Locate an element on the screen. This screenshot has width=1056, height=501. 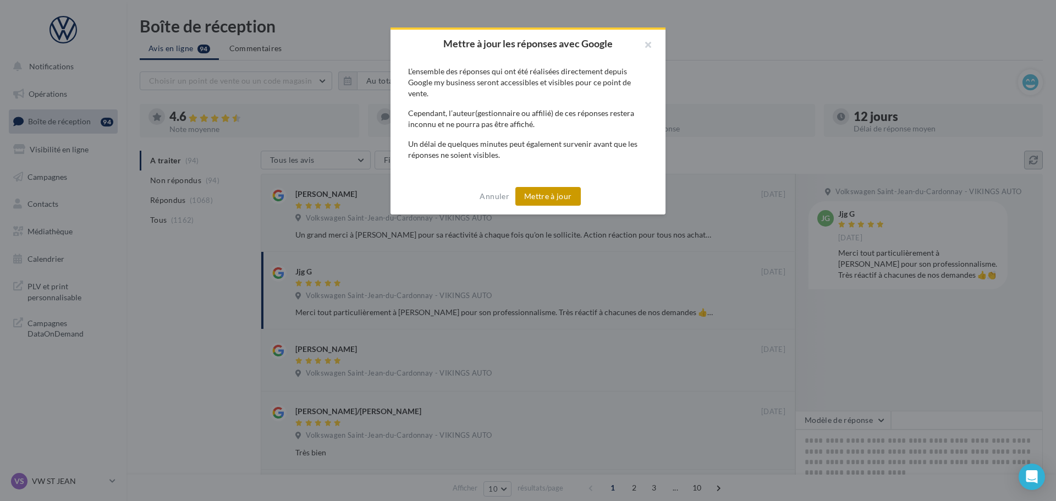
span: L’ensemble des réponses qui ont été réalisées directement depuis Google my business seront access... is located at coordinates (519, 82).